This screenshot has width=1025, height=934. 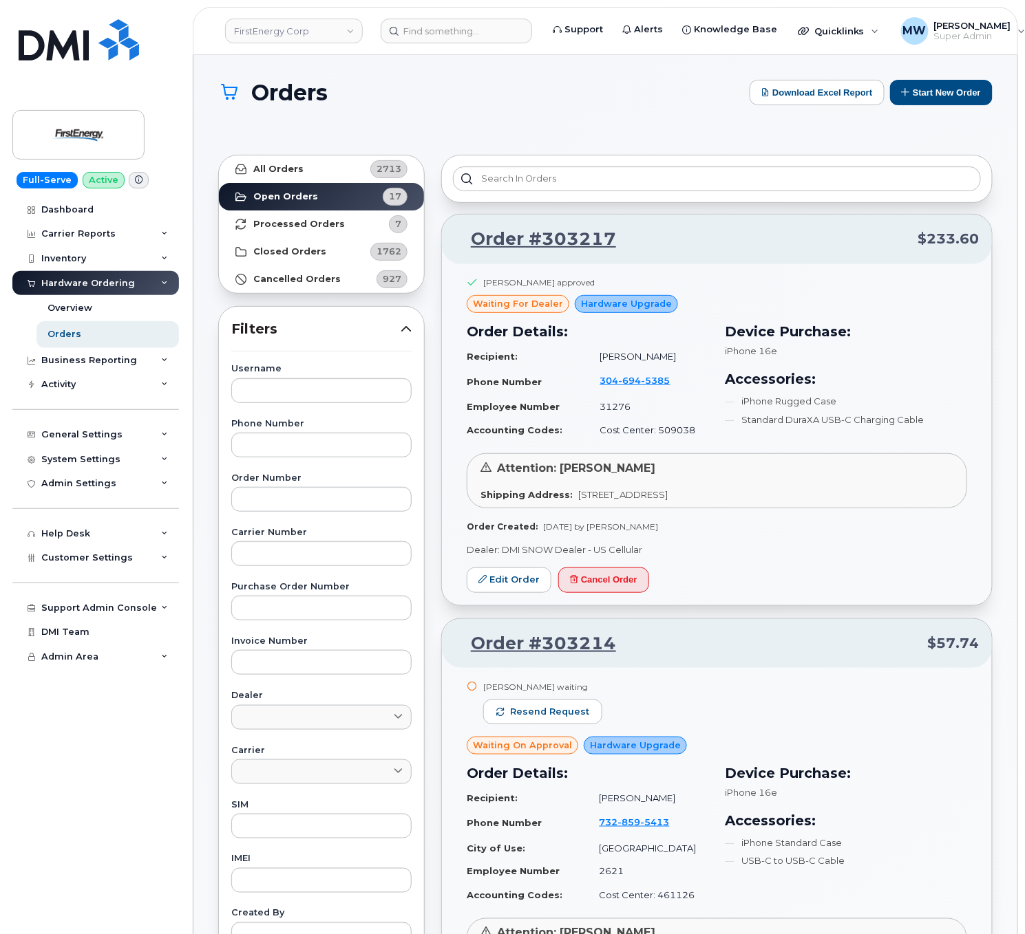 What do you see at coordinates (321, 252) in the screenshot?
I see `a: Closed Orders1762` at bounding box center [321, 252].